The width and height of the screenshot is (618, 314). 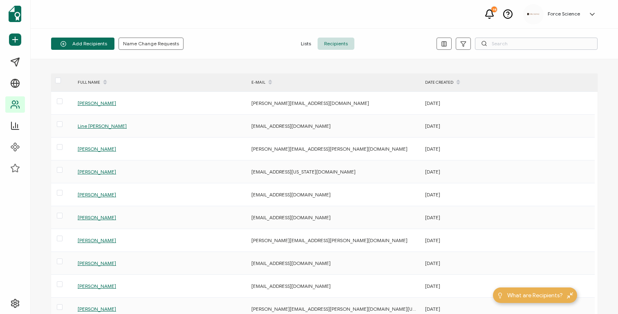 What do you see at coordinates (334, 83) in the screenshot?
I see `div: E-MAIL` at bounding box center [334, 83].